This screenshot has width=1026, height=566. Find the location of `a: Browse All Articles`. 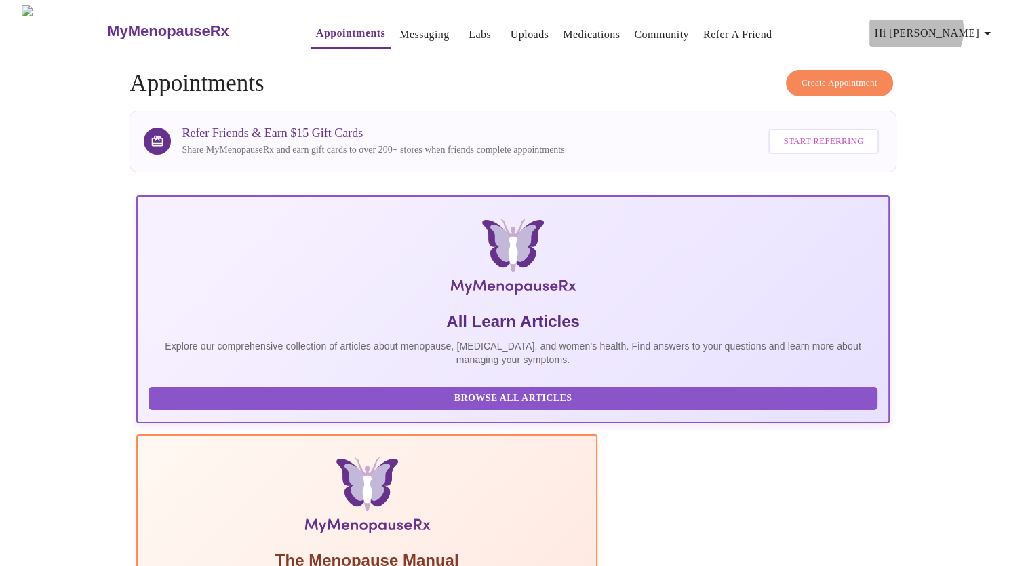

a: Browse All Articles is located at coordinates (514, 397).